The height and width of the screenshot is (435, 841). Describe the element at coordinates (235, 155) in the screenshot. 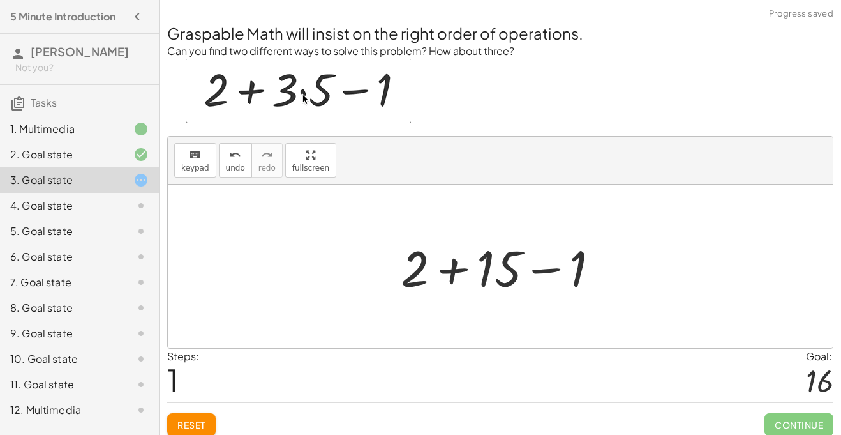

I see `i: undo` at that location.